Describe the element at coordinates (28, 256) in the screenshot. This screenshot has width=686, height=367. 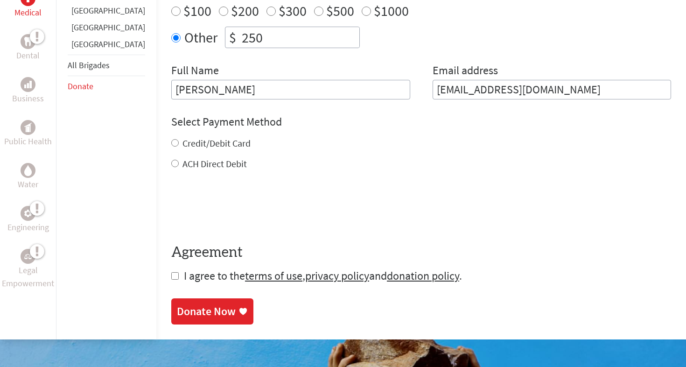
I see `img: Legal Empowerment` at that location.